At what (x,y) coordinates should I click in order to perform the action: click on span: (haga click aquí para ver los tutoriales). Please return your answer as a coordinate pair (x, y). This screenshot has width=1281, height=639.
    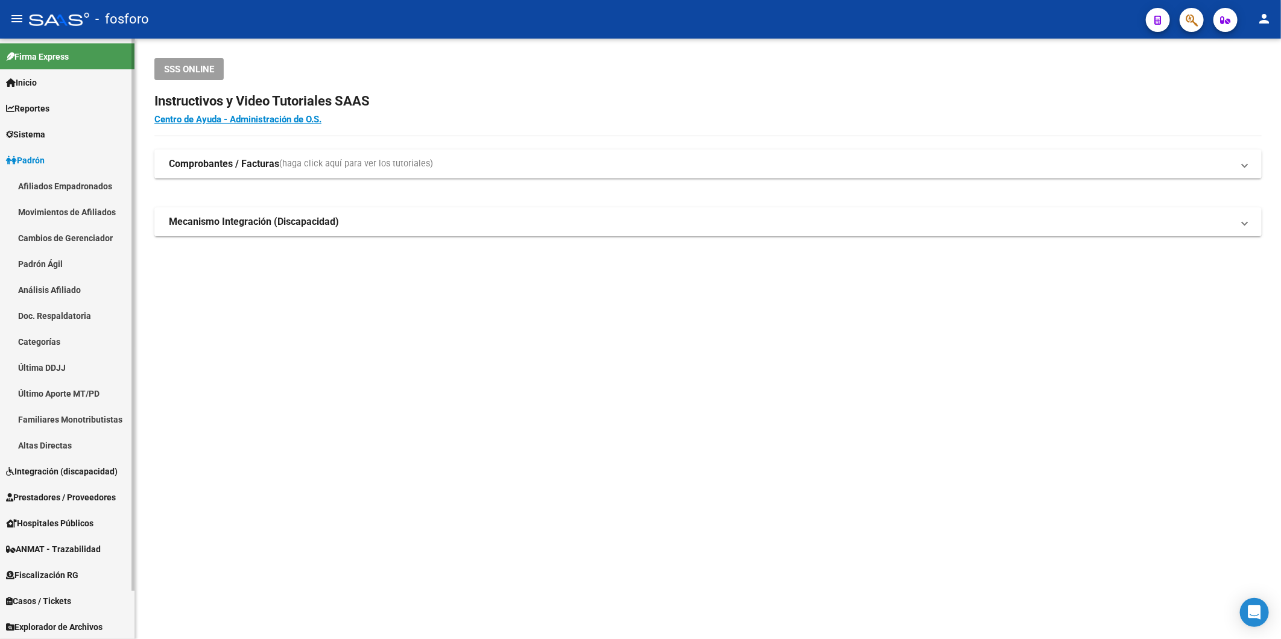
    Looking at the image, I should click on (356, 164).